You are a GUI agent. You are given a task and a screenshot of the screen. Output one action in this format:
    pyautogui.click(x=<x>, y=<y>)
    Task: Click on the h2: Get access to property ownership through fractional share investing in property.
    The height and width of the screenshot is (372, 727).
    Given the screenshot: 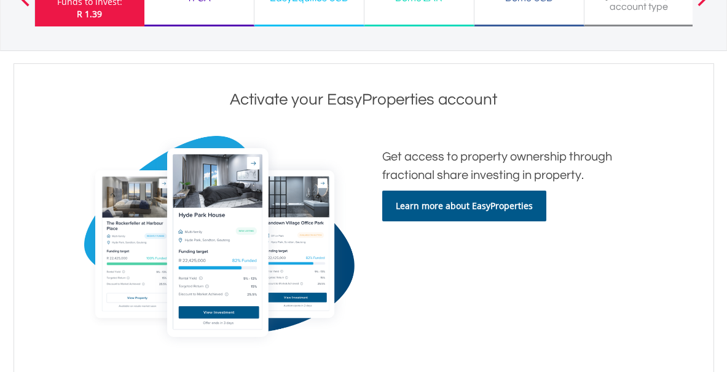 What is the action you would take?
    pyautogui.click(x=508, y=166)
    